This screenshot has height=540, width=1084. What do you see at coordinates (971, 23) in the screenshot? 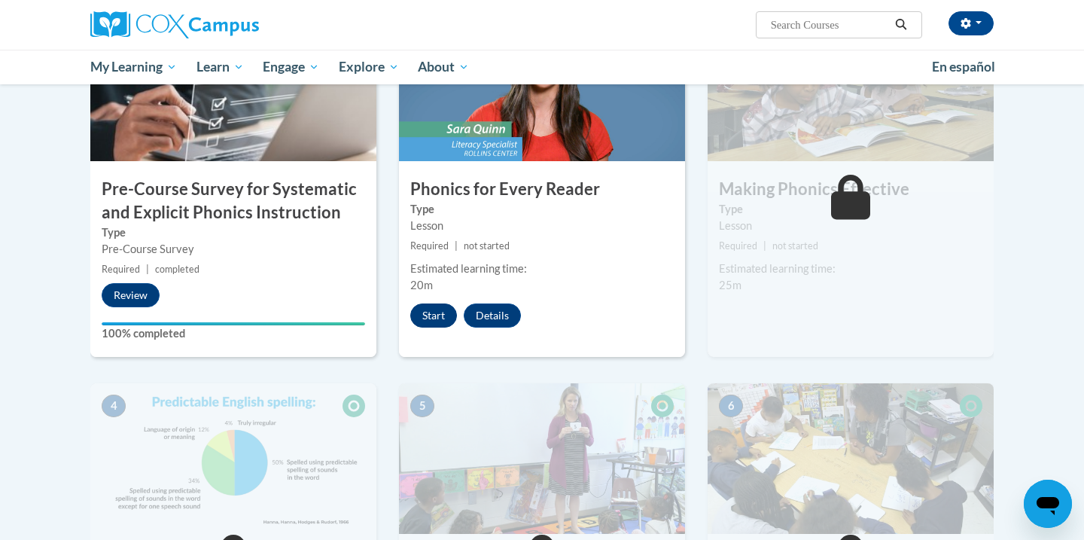
I see `button: Account Settings` at bounding box center [971, 23].